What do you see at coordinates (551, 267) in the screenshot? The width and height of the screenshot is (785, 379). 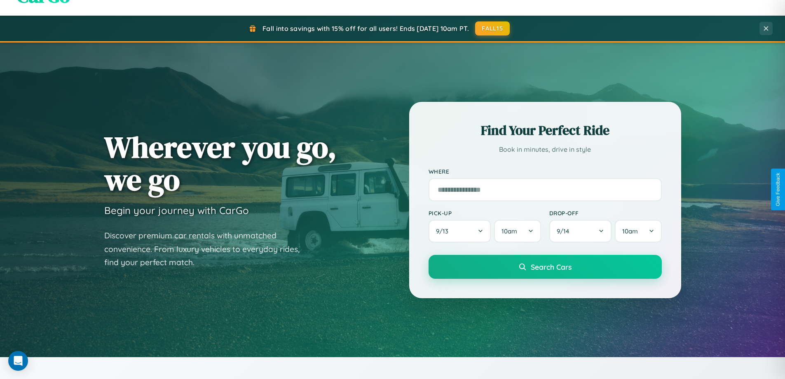 I see `span: Search Cars` at bounding box center [551, 267].